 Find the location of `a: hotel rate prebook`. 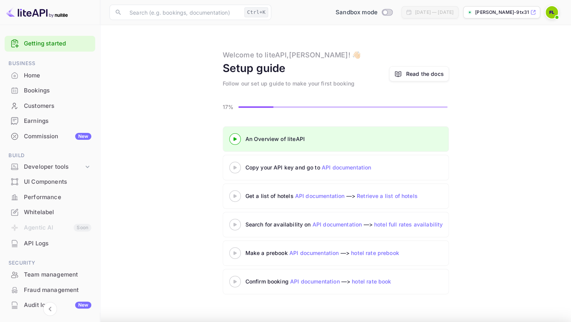

a: hotel rate prebook is located at coordinates (375, 253).